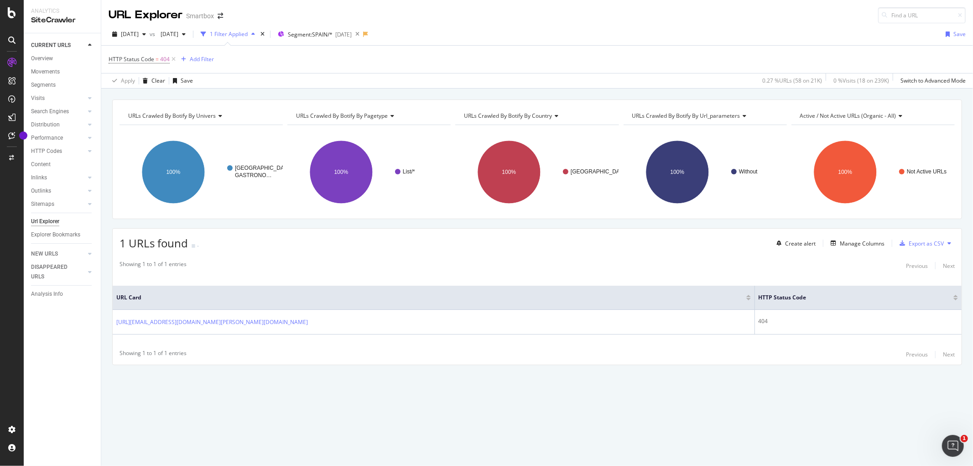 The height and width of the screenshot is (466, 973). I want to click on a: Analysis Info, so click(63, 294).